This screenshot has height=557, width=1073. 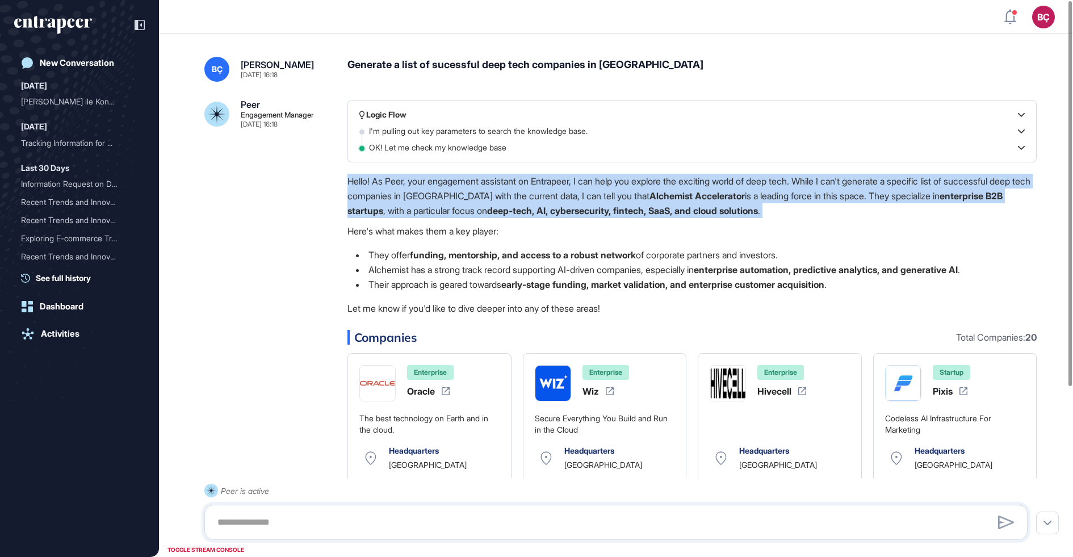 What do you see at coordinates (692, 308) in the screenshot?
I see `p: Let me know if you'd like to dive deeper into any of these areas!` at bounding box center [692, 308].